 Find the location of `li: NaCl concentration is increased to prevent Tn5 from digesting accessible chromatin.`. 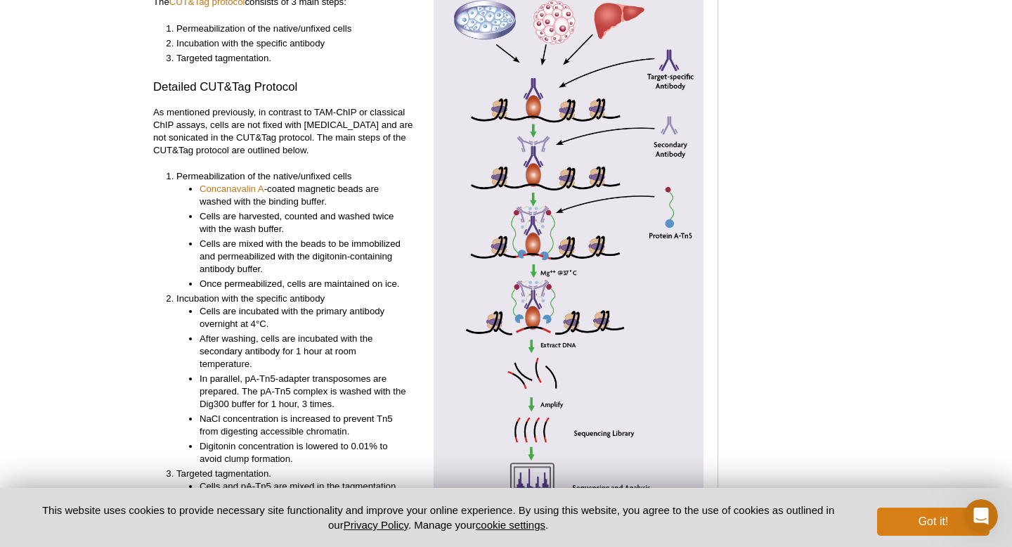

li: NaCl concentration is increased to prevent Tn5 from digesting accessible chromatin. is located at coordinates (304, 425).